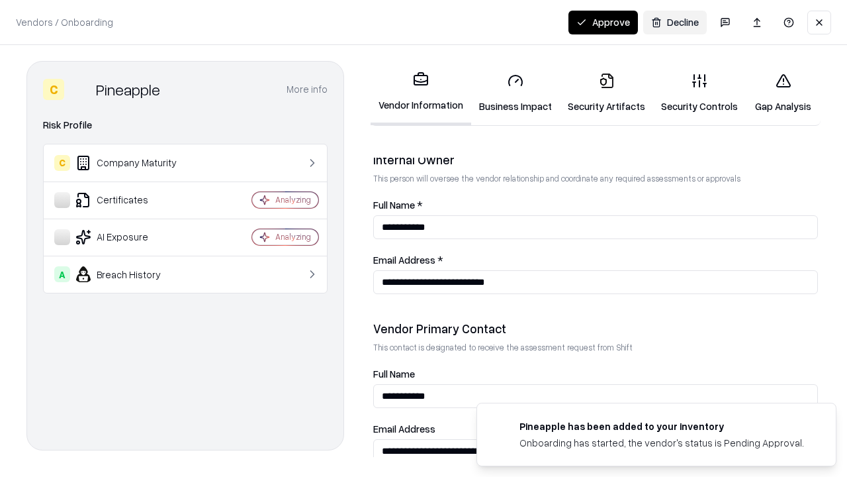 This screenshot has width=847, height=477. What do you see at coordinates (185, 125) in the screenshot?
I see `div: Risk Profile` at bounding box center [185, 125].